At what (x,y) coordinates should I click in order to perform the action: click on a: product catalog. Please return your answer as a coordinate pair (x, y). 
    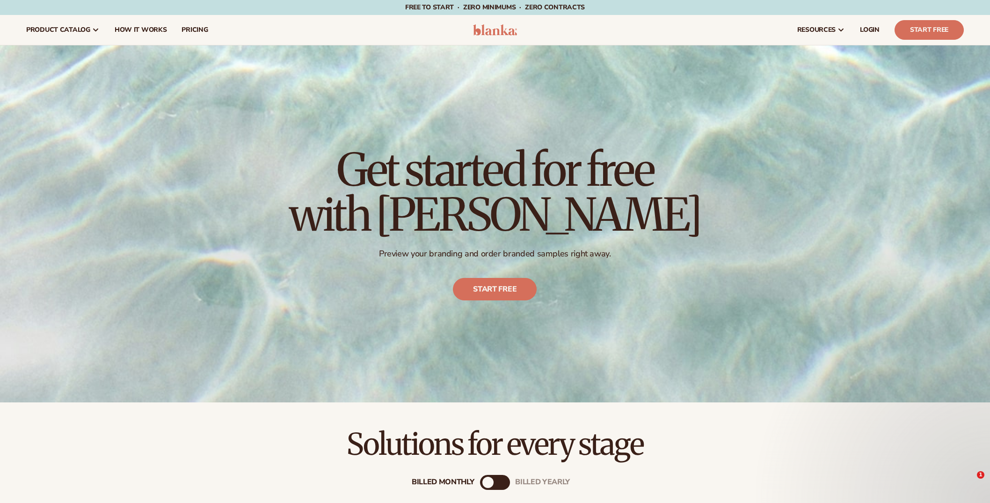
    Looking at the image, I should click on (63, 30).